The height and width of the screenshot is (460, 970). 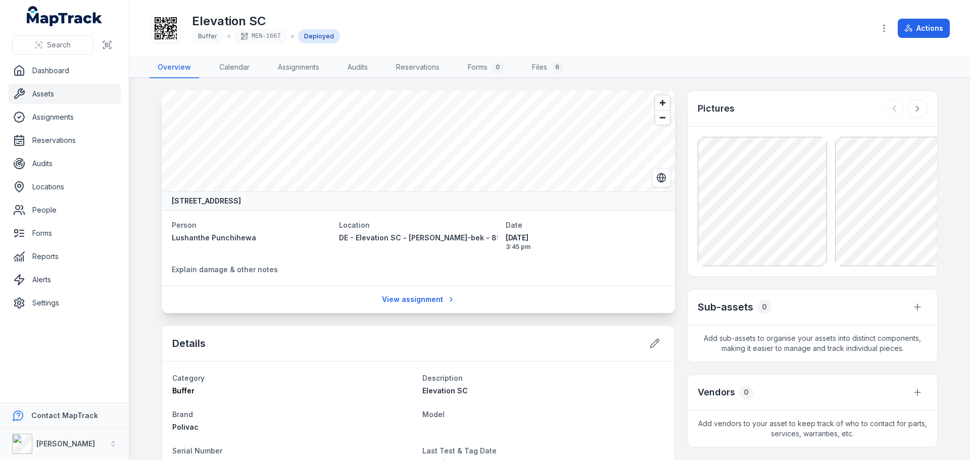 What do you see at coordinates (319, 36) in the screenshot?
I see `div: Deployed` at bounding box center [319, 36].